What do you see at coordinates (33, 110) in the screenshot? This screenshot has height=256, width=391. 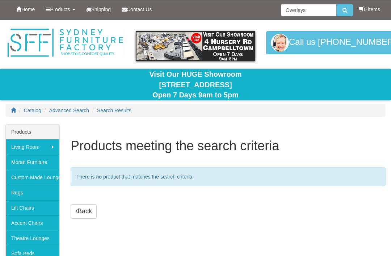 I see `span: Catalog` at bounding box center [33, 110].